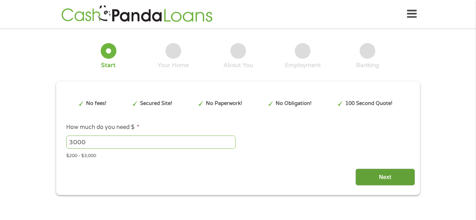  Describe the element at coordinates (238, 155) in the screenshot. I see `div: $200 - $3,000` at that location.